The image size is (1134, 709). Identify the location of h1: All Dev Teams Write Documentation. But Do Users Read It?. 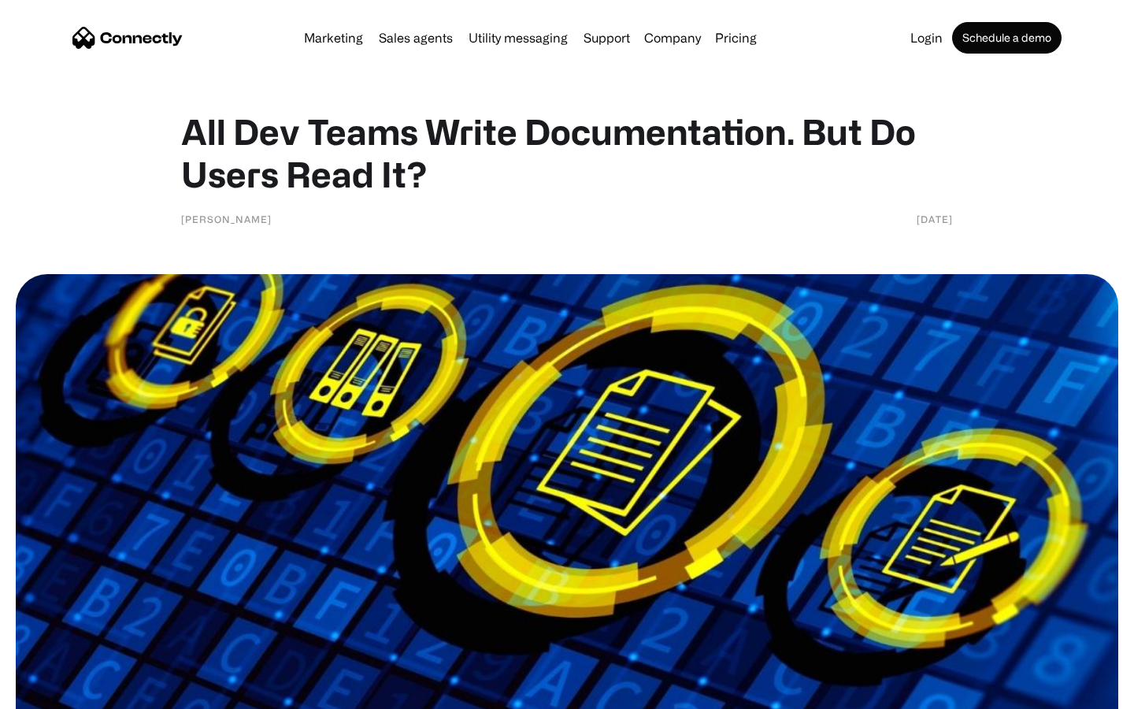
(567, 153).